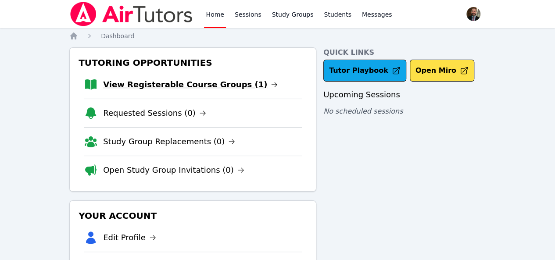 Image resolution: width=555 pixels, height=260 pixels. Describe the element at coordinates (130, 238) in the screenshot. I see `a: Edit Profile` at that location.